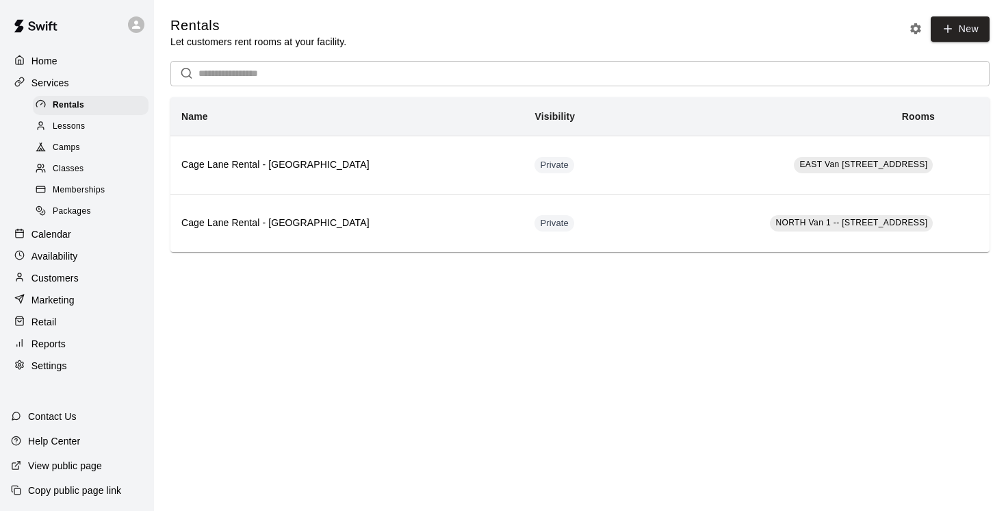 The height and width of the screenshot is (511, 1006). I want to click on a: New, so click(960, 29).